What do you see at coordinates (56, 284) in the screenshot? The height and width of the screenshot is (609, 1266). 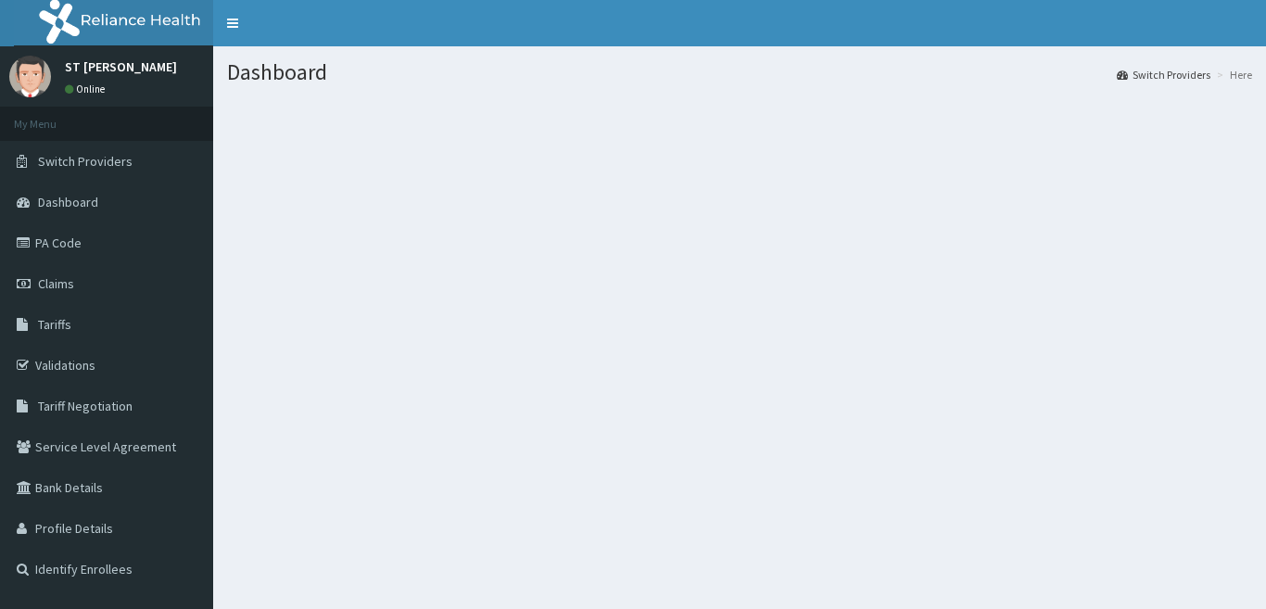 I see `span: Claims` at bounding box center [56, 284].